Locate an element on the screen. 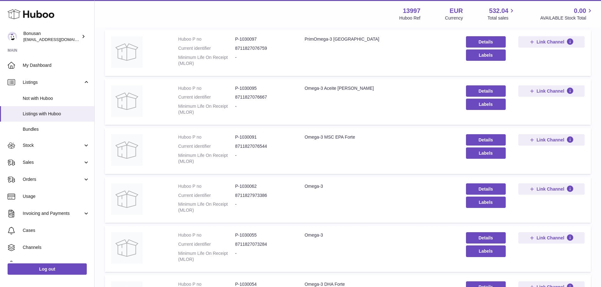  span: 532.04 is located at coordinates (498, 11).